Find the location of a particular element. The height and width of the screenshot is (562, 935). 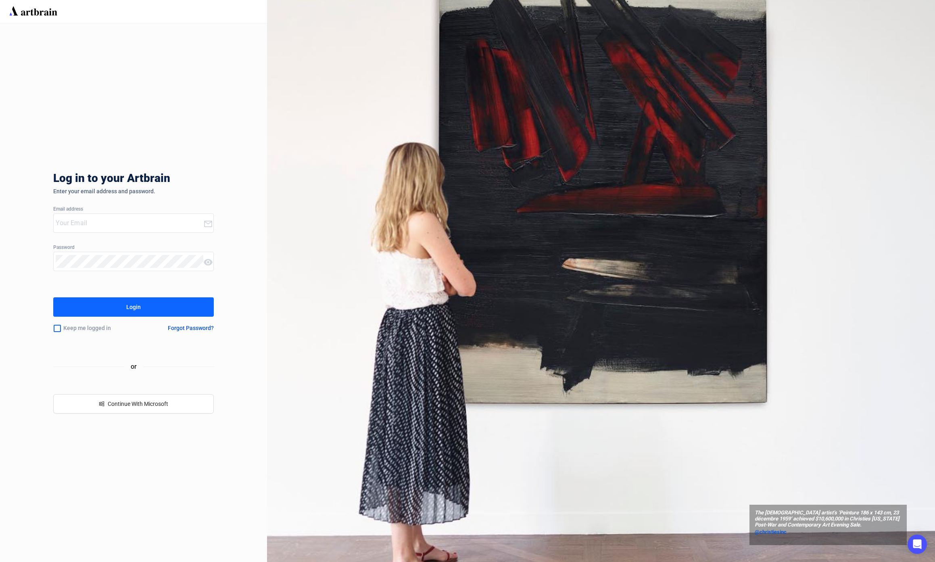

button: windowsContinue With Microsoft is located at coordinates (133, 404).